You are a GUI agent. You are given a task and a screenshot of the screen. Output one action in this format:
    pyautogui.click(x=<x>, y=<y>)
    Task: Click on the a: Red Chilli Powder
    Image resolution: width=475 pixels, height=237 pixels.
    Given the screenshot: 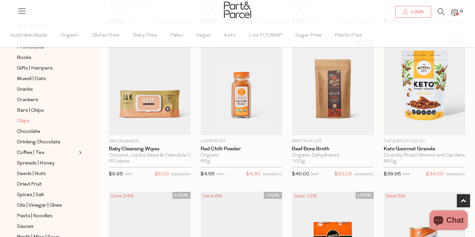 What is the action you would take?
    pyautogui.click(x=242, y=149)
    